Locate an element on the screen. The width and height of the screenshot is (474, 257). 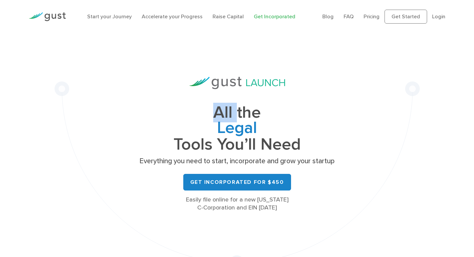
img: Gust Launch Logo is located at coordinates (237, 83).